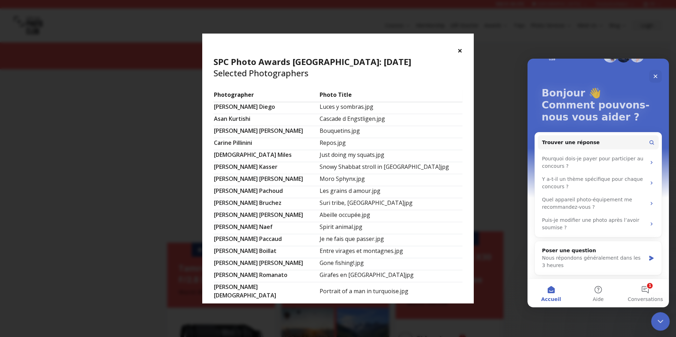 The width and height of the screenshot is (676, 337). I want to click on td: Gregoire Surply, so click(266, 309).